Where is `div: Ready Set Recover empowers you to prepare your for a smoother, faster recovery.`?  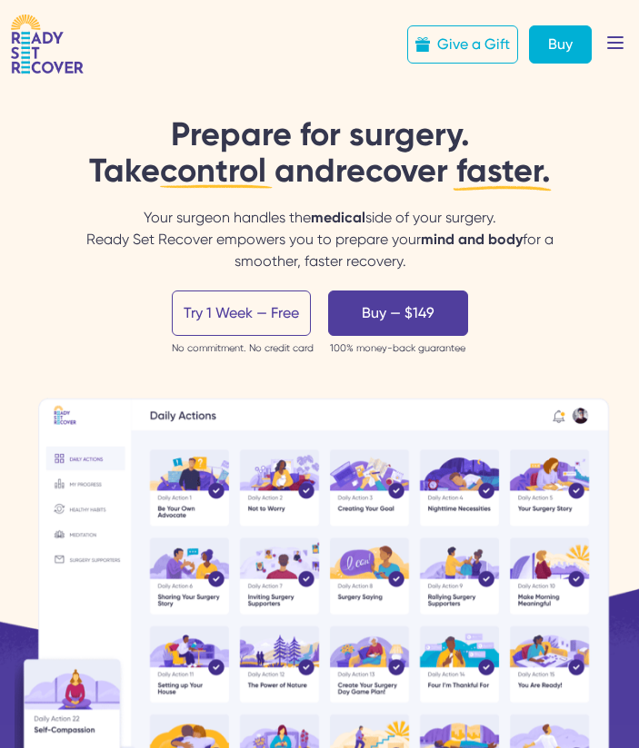
div: Ready Set Recover empowers you to prepare your for a smoother, faster recovery. is located at coordinates (320, 251).